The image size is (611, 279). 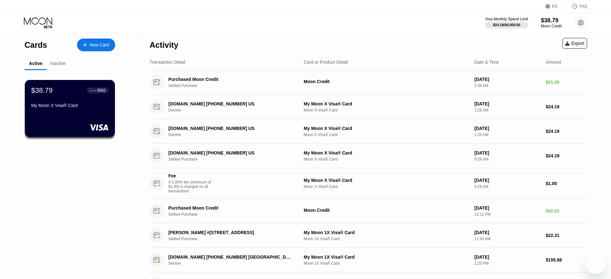 What do you see at coordinates (58, 63) in the screenshot?
I see `div: Inactive` at bounding box center [58, 63].